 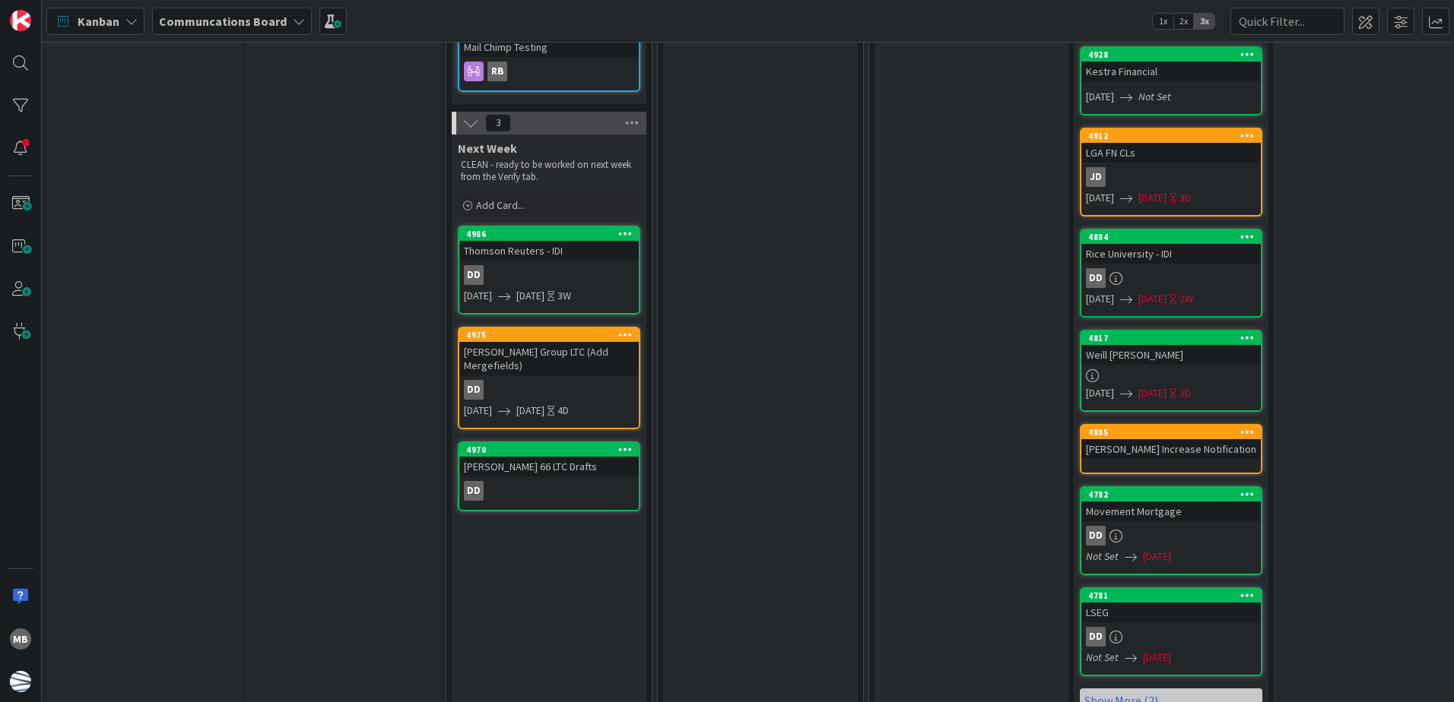 I want to click on div: 4781LSEG, so click(x=1171, y=606).